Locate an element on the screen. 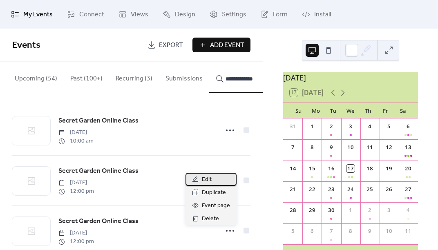  div: 16 is located at coordinates (331, 169).